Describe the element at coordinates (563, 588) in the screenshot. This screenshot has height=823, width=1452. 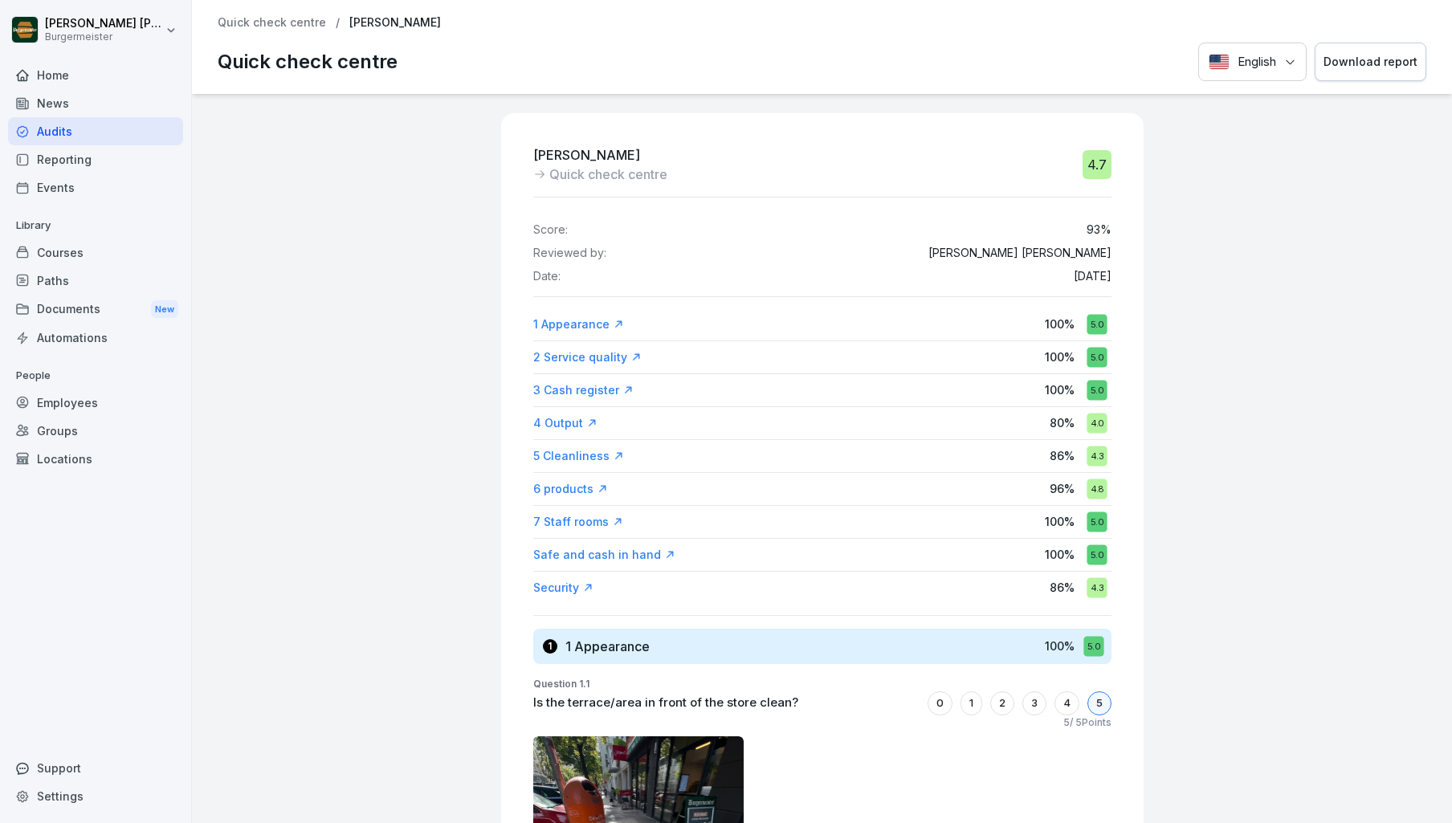
I see `a: Security` at that location.